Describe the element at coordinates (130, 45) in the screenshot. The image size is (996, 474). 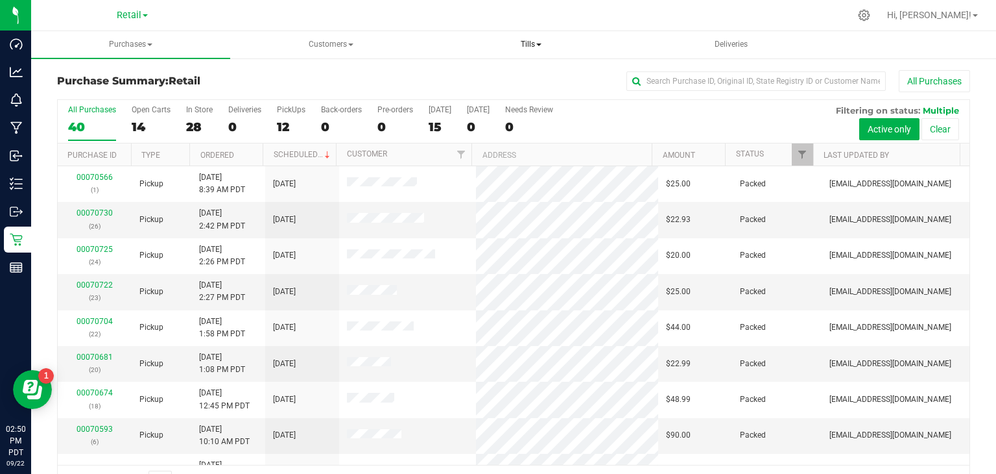
I see `span: Purchases` at that location.